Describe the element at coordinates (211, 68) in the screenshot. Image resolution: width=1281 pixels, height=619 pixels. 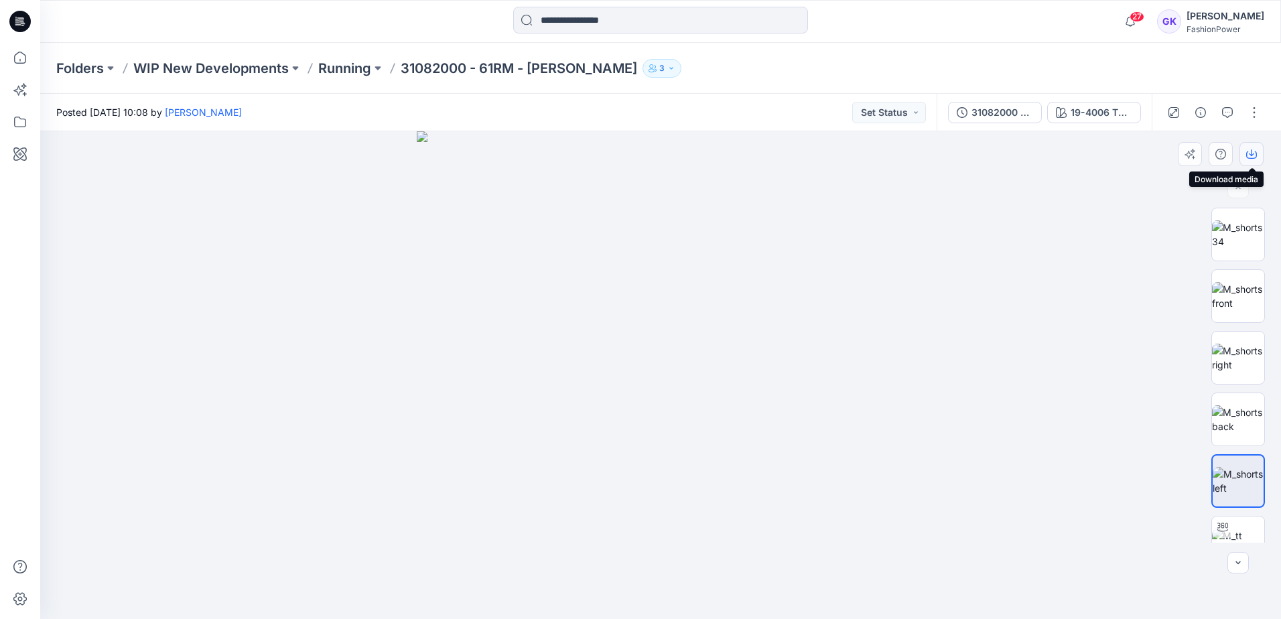
I see `p: WIP New Developments` at that location.